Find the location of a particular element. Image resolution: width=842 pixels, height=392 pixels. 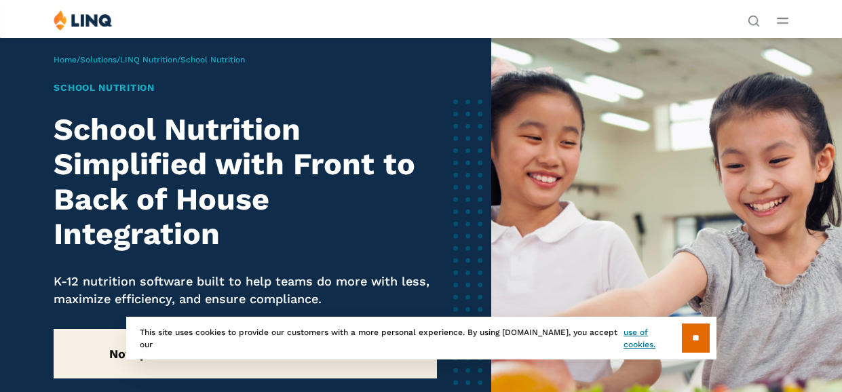

img: LINQ | K‑12 Software is located at coordinates (83, 20).